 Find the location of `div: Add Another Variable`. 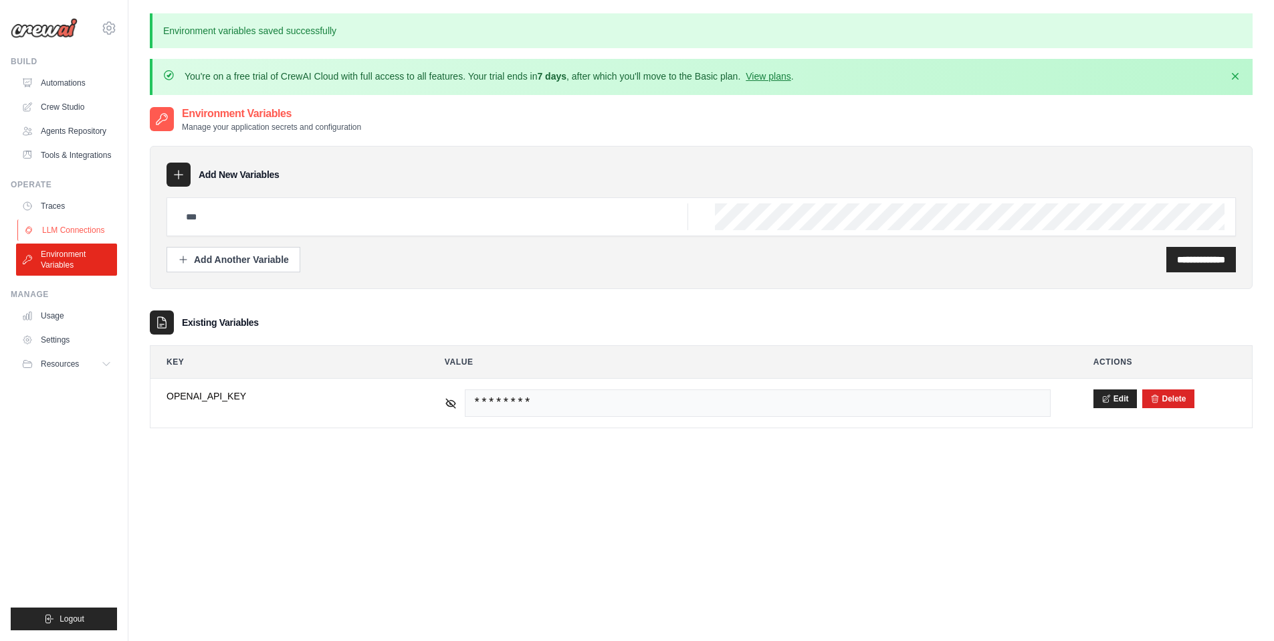

div: Add Another Variable is located at coordinates (233, 260).